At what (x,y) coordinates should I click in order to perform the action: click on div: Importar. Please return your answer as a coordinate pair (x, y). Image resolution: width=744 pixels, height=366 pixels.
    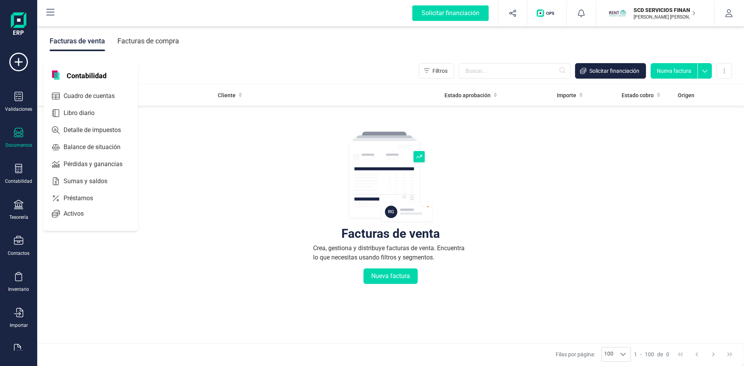
    Looking at the image, I should click on (19, 326).